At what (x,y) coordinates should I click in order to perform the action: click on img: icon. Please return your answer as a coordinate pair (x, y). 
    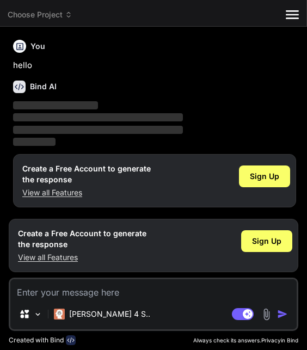
    Looking at the image, I should click on (282, 314).